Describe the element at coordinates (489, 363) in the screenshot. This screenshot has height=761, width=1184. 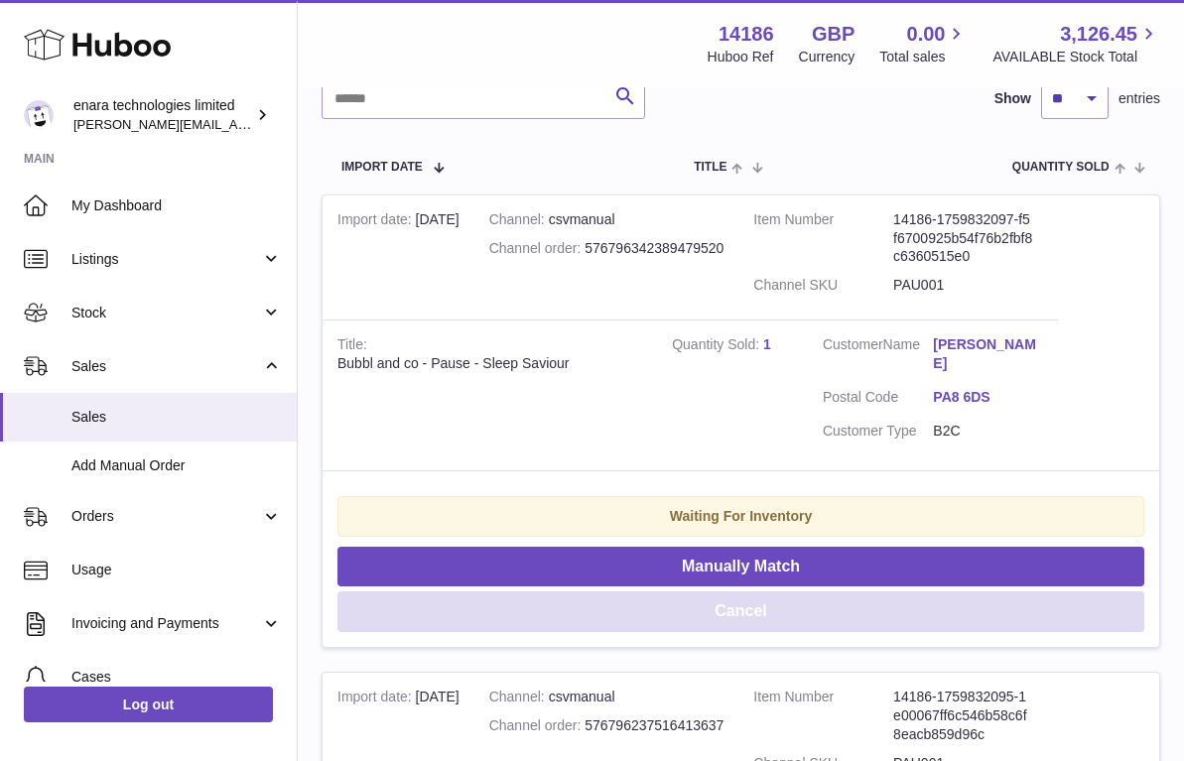
I see `div: Bubbl and co - Pause - Sleep Saviour` at that location.